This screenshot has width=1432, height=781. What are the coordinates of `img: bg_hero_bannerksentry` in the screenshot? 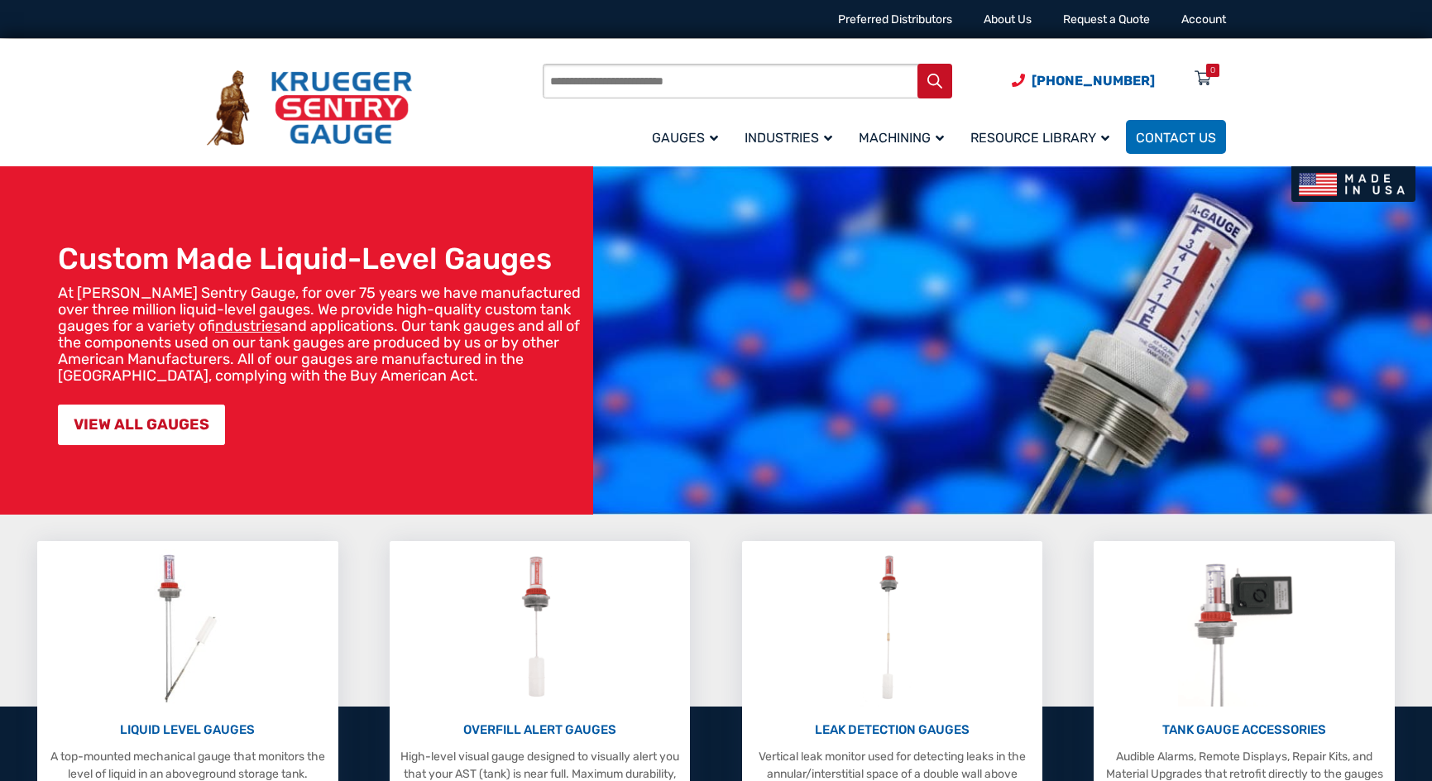 It's located at (1012, 340).